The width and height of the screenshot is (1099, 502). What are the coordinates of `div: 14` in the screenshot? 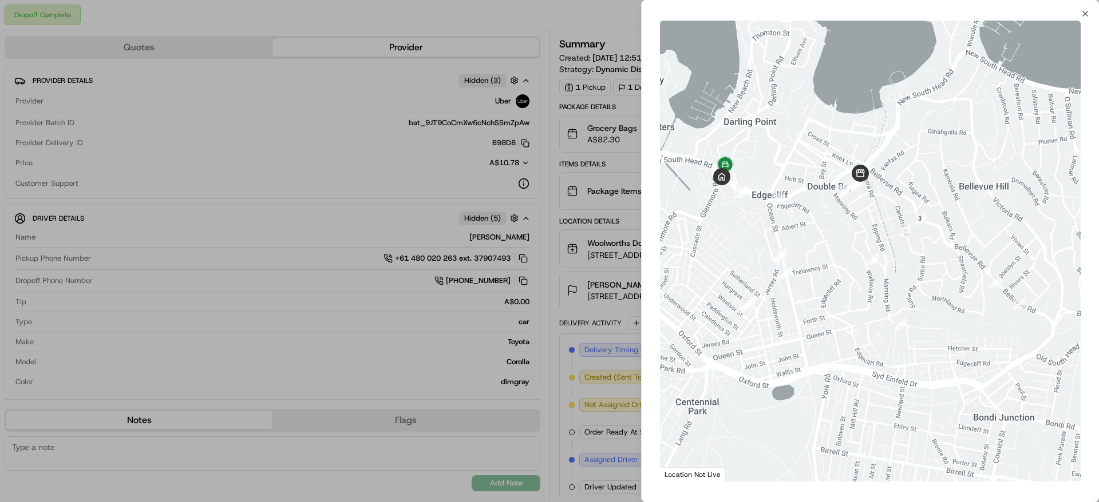 It's located at (844, 191).